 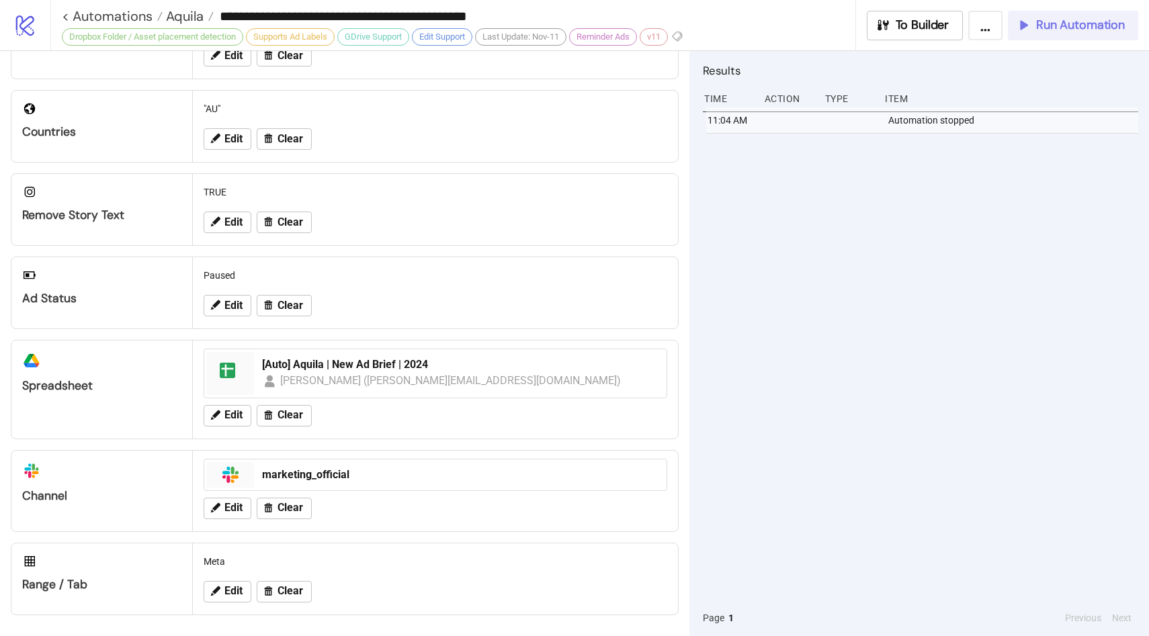 What do you see at coordinates (460, 475) in the screenshot?
I see `div: marketing_official` at bounding box center [460, 475].